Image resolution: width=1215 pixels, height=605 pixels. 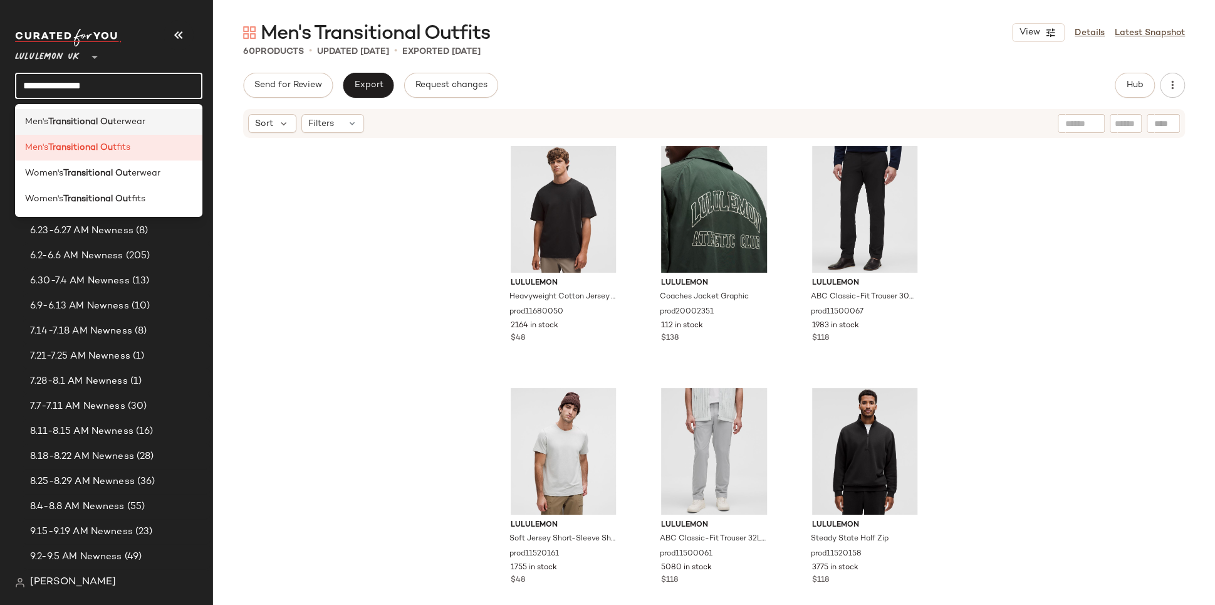 I want to click on img: LM3FVWS_0001_1, so click(x=865, y=451).